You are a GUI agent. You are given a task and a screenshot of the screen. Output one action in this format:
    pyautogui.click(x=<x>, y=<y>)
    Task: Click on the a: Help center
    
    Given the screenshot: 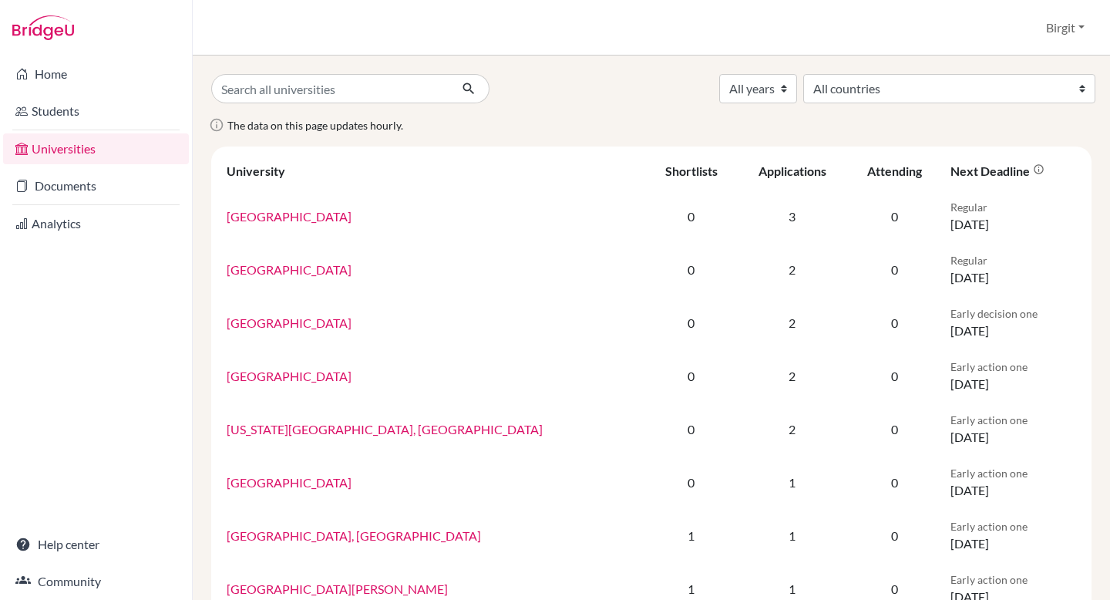 What is the action you would take?
    pyautogui.click(x=96, y=544)
    